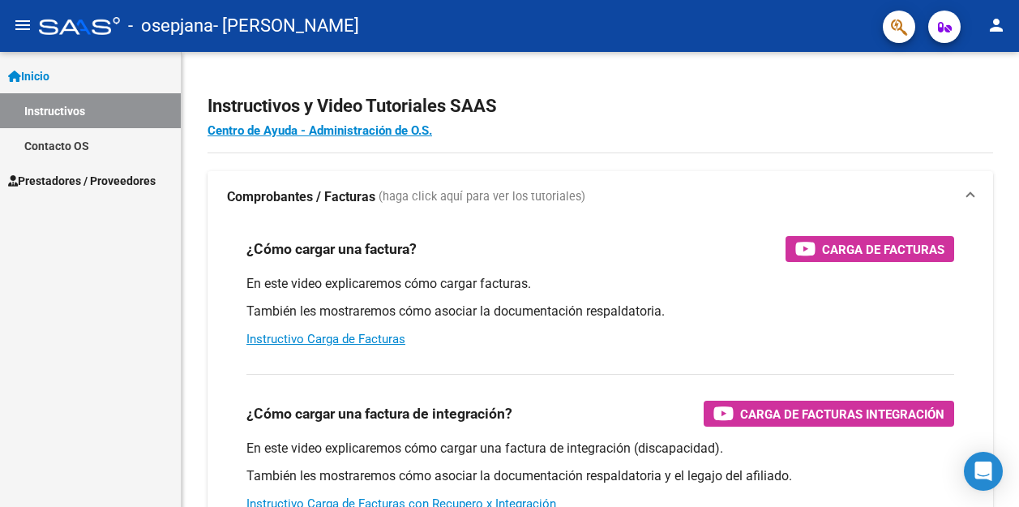  What do you see at coordinates (600, 197) in the screenshot?
I see `mat-expansion-panel-header: Comprobantes / Facturas (haga click aquí para ver los tutoriales)` at bounding box center [600, 197].